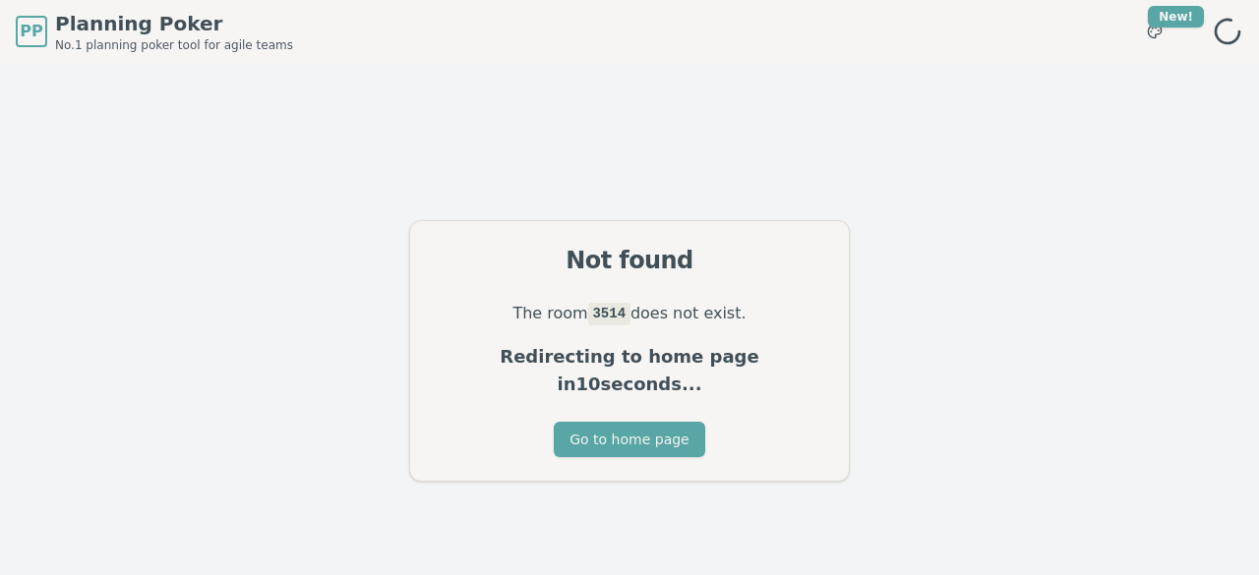 The image size is (1259, 575). Describe the element at coordinates (629, 371) in the screenshot. I see `p: Redirecting to home page in 10 seconds...` at that location.